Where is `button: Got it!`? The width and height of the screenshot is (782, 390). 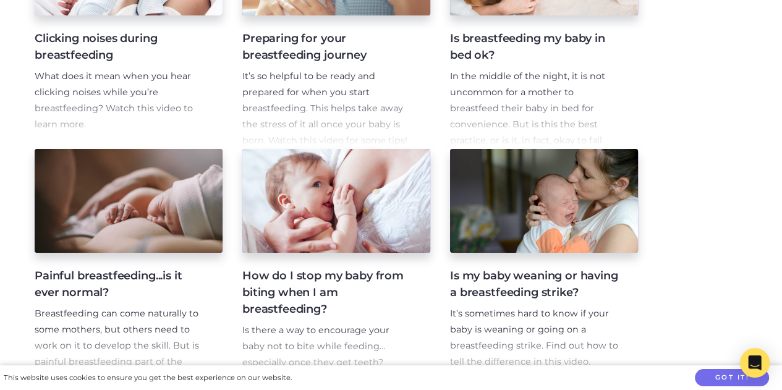
button: Got it! is located at coordinates (732, 378).